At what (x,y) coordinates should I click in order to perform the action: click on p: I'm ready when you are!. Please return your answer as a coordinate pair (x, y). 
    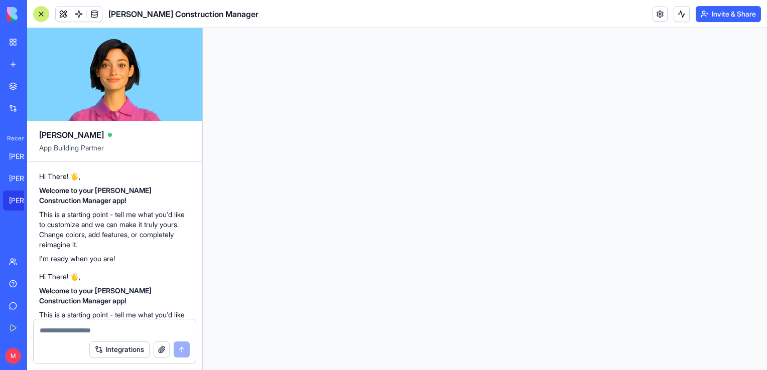
    Looking at the image, I should click on (114, 259).